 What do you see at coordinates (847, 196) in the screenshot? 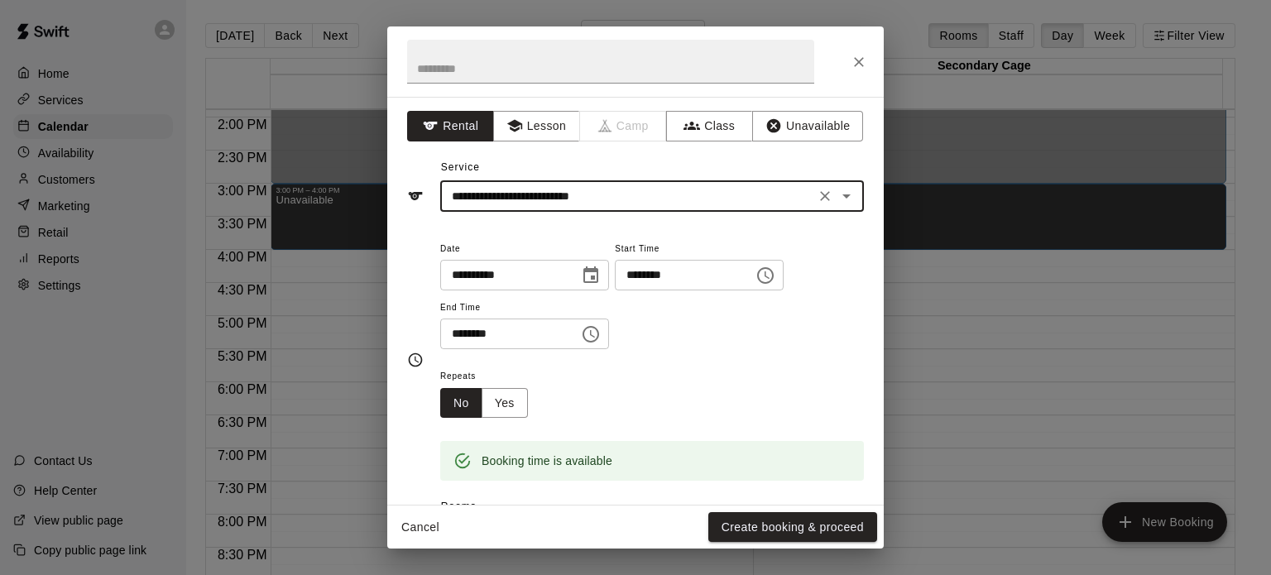
I see `button: Open` at bounding box center [847, 196].